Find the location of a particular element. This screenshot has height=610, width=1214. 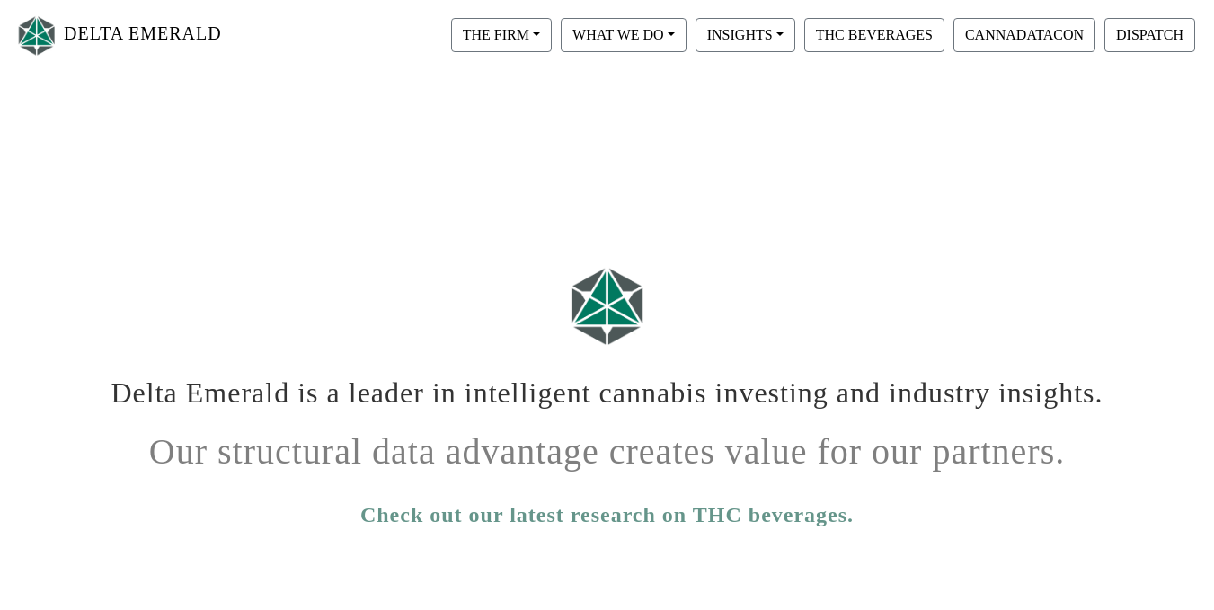

button: INSIGHTS is located at coordinates (745, 35).